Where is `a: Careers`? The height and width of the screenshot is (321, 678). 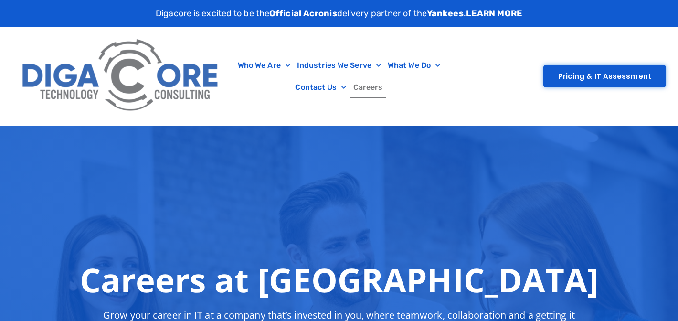 a: Careers is located at coordinates (368, 87).